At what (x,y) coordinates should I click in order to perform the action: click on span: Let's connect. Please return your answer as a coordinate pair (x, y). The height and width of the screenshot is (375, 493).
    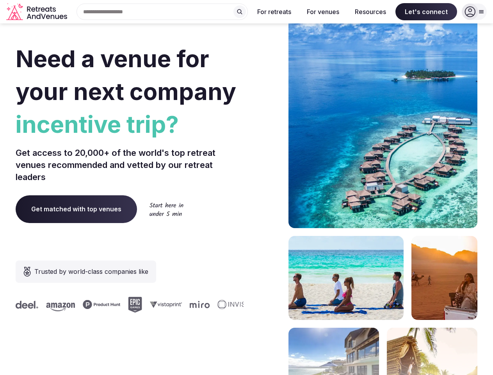
    Looking at the image, I should click on (427, 12).